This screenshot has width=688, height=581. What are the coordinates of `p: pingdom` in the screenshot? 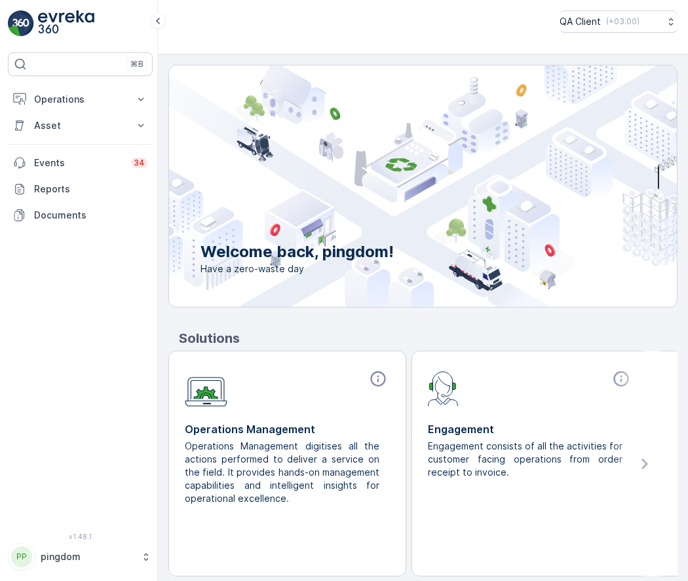 It's located at (87, 557).